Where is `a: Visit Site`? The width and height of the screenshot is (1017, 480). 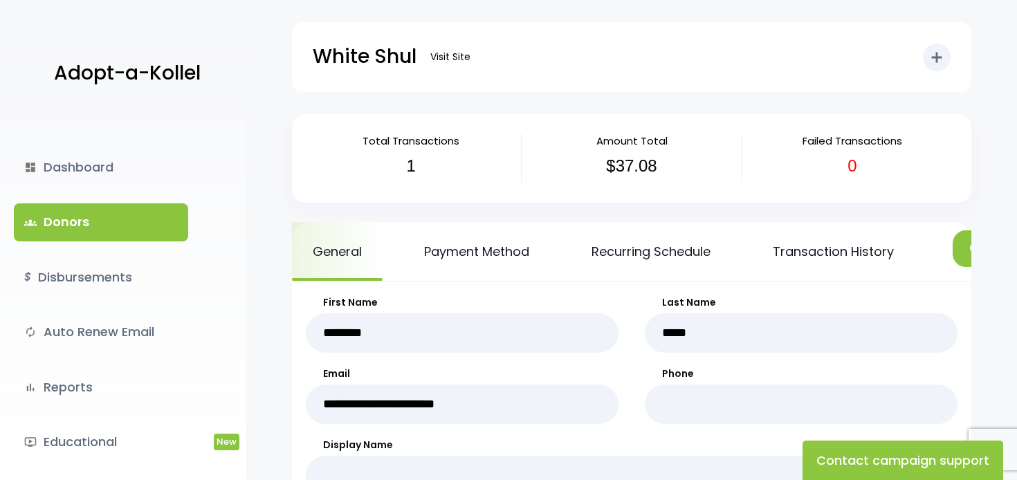 a: Visit Site is located at coordinates (450, 57).